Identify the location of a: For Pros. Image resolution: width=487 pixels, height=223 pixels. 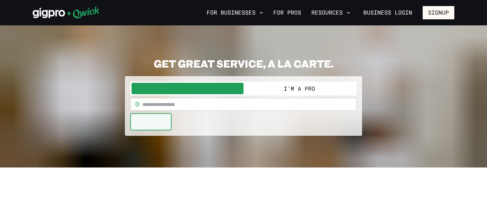
(287, 13).